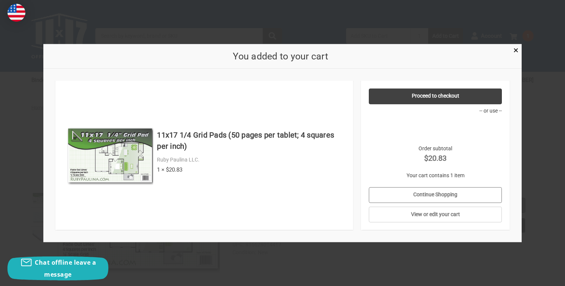  What do you see at coordinates (281, 56) in the screenshot?
I see `h2: You added to your cart` at bounding box center [281, 56].